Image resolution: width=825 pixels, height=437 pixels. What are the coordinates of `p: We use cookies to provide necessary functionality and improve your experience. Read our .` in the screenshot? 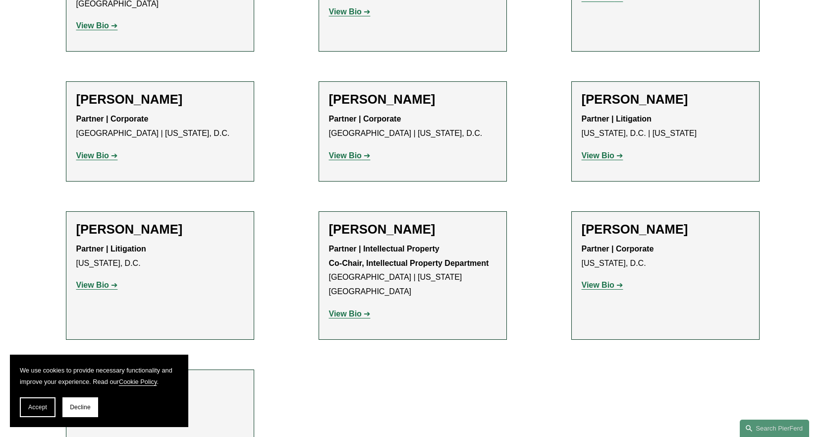 It's located at (99, 376).